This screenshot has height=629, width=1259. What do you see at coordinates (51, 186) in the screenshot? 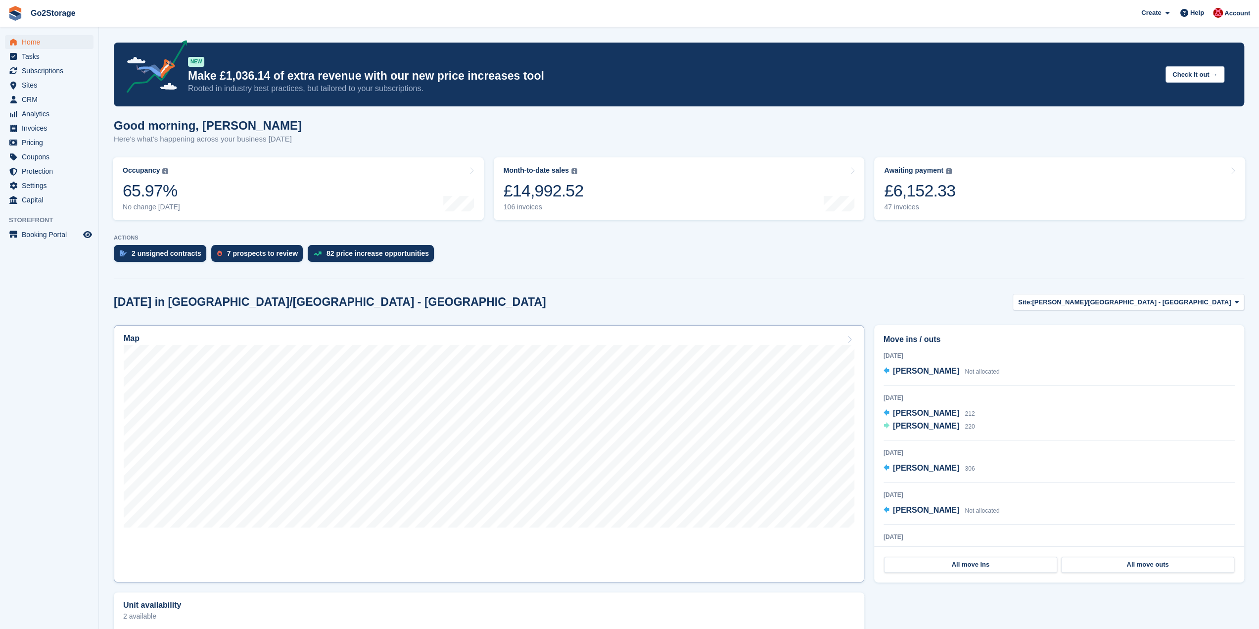
I see `span: Settings` at bounding box center [51, 186].